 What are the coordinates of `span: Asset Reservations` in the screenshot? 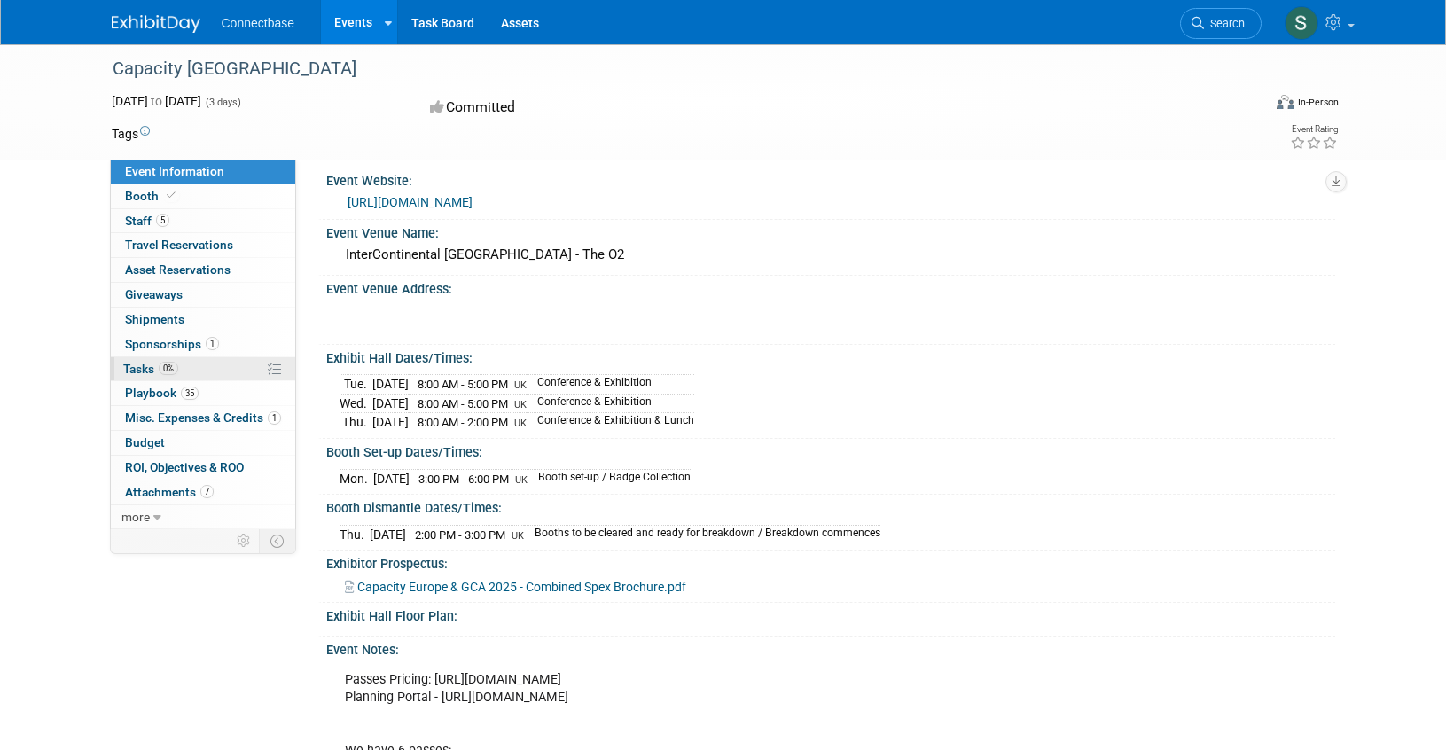 It's located at (177, 270).